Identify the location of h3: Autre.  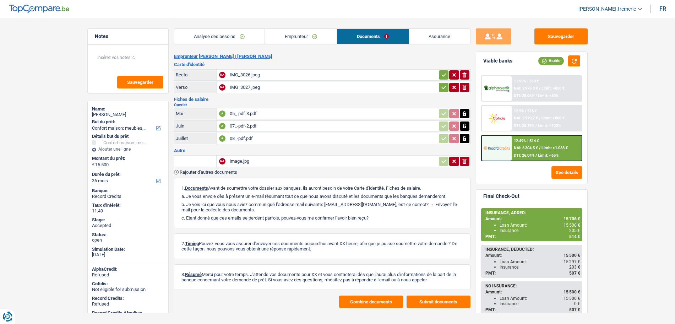
(322, 150).